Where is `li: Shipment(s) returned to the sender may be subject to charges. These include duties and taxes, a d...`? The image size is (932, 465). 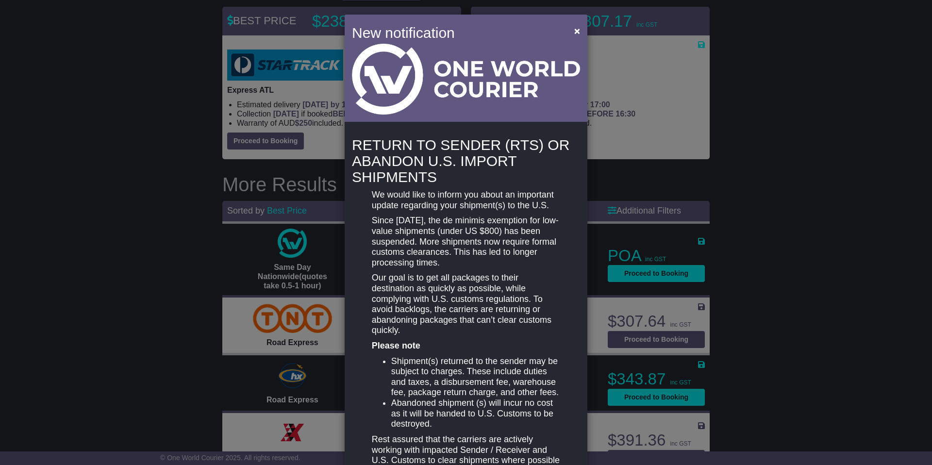
li: Shipment(s) returned to the sender may be subject to charges. These include duties and taxes, a d... is located at coordinates (476, 377).